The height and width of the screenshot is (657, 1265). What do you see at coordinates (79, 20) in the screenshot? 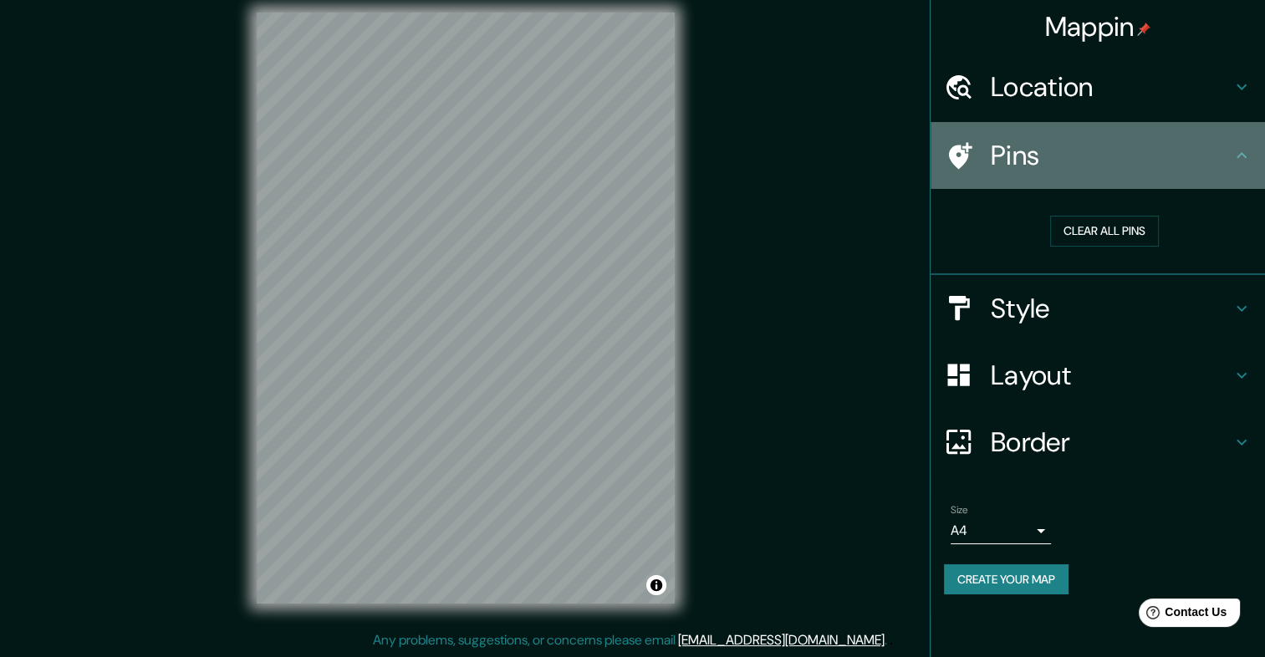
I see `span: Contact Us` at bounding box center [79, 20].